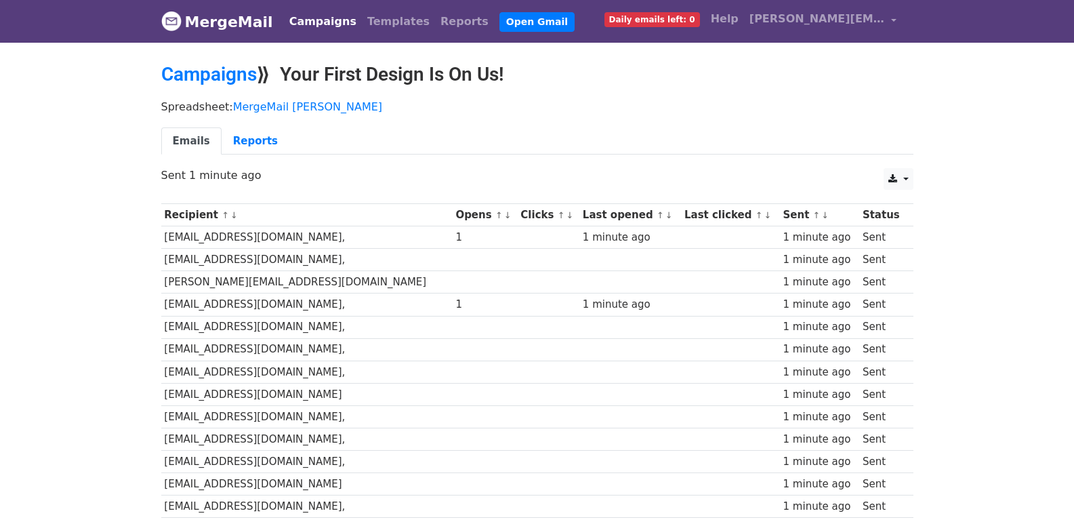  What do you see at coordinates (537, 106) in the screenshot?
I see `p: Spreadsheet:` at bounding box center [537, 106].